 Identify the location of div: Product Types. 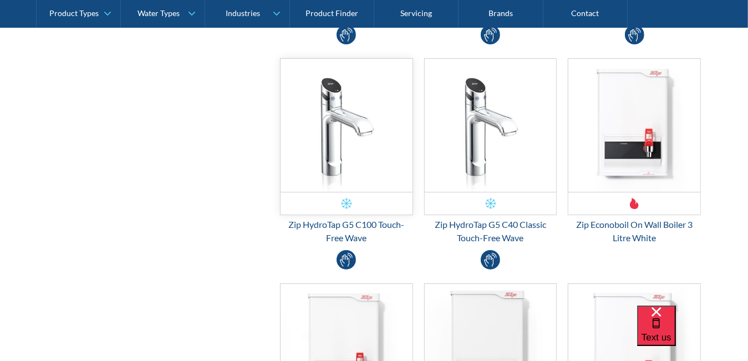
(74, 13).